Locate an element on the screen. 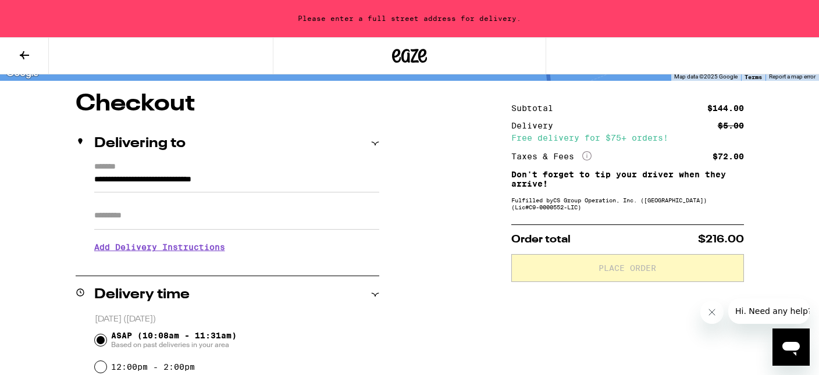  span: ASAP (10:08am - 11:31am) is located at coordinates (174, 340).